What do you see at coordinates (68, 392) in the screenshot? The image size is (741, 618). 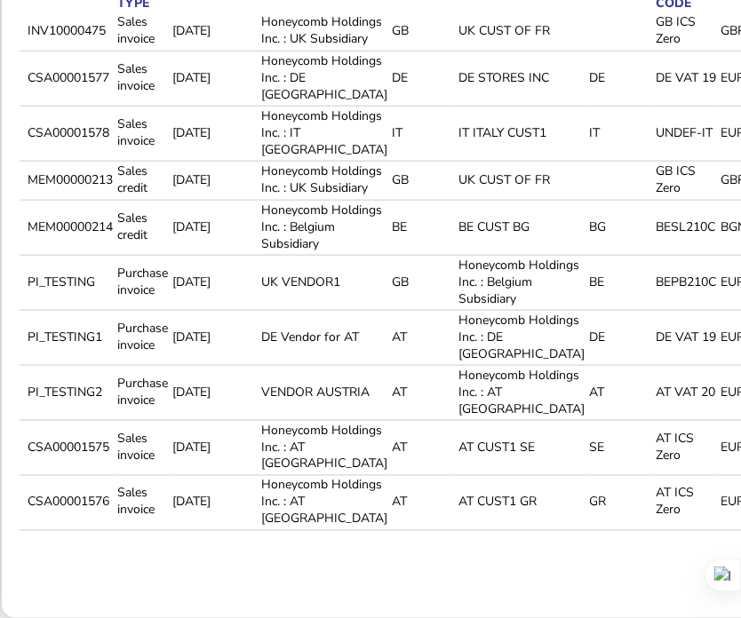 I see `td: PI_TESTING2` at bounding box center [68, 392].